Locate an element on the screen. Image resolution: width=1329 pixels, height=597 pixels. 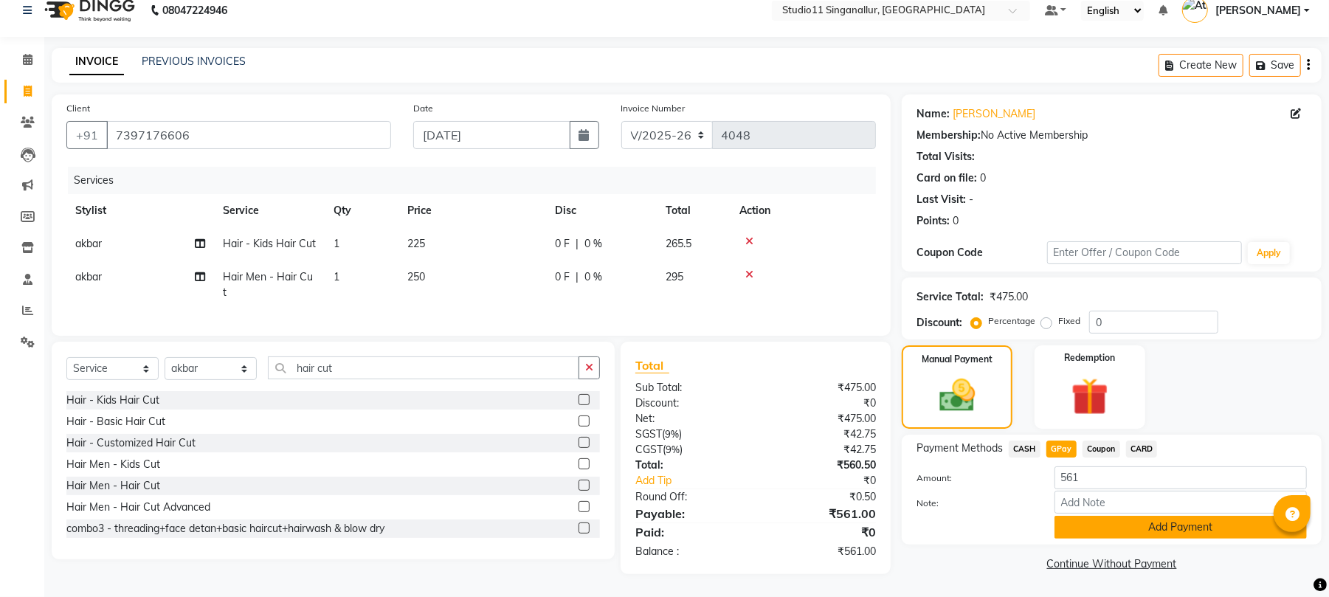
th: Total is located at coordinates (694, 210).